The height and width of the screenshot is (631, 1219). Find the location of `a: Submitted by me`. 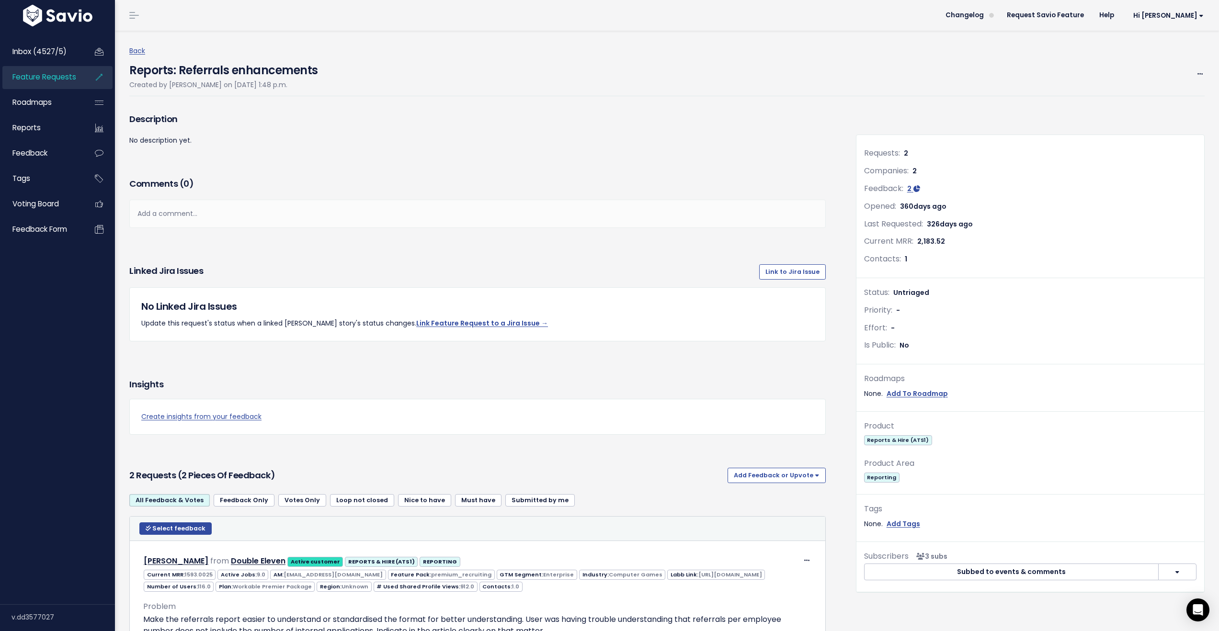

a: Submitted by me is located at coordinates (540, 501).